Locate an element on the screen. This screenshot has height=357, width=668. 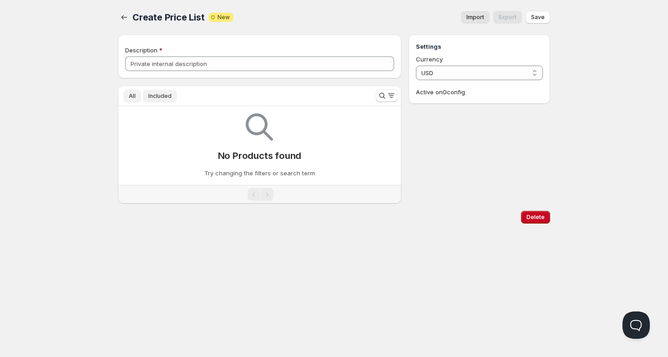
span: Delete is located at coordinates (535, 217).